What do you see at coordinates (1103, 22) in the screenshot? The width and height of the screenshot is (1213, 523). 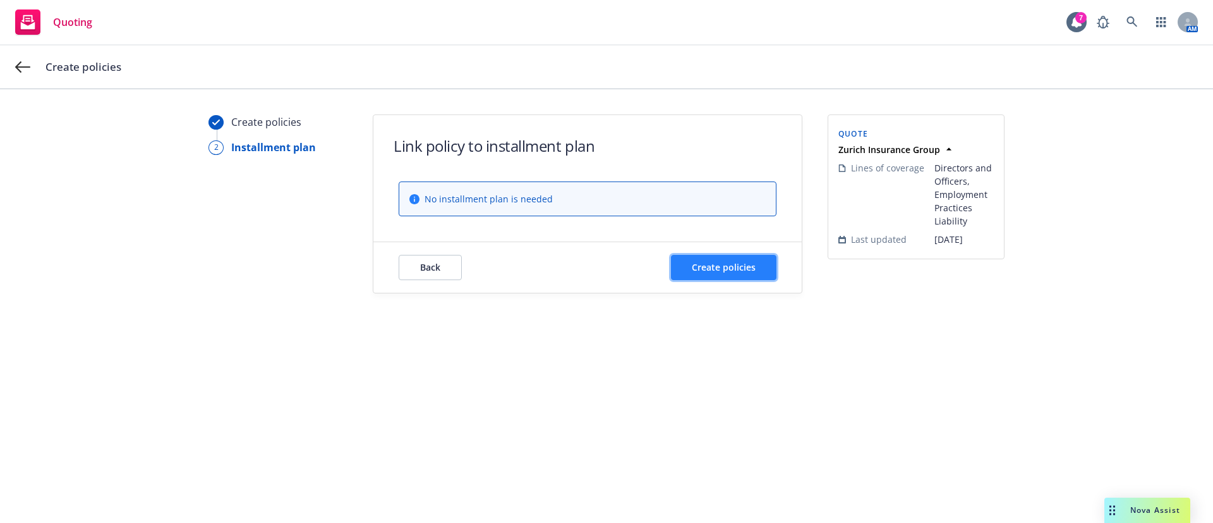 I see `a: Report a Bug` at bounding box center [1103, 22].